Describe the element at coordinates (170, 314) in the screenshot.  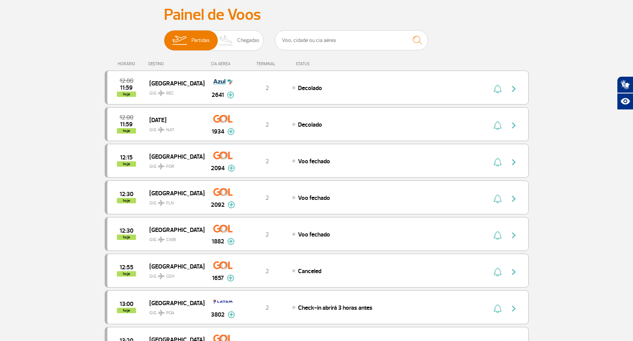
I see `span: POA` at that location.